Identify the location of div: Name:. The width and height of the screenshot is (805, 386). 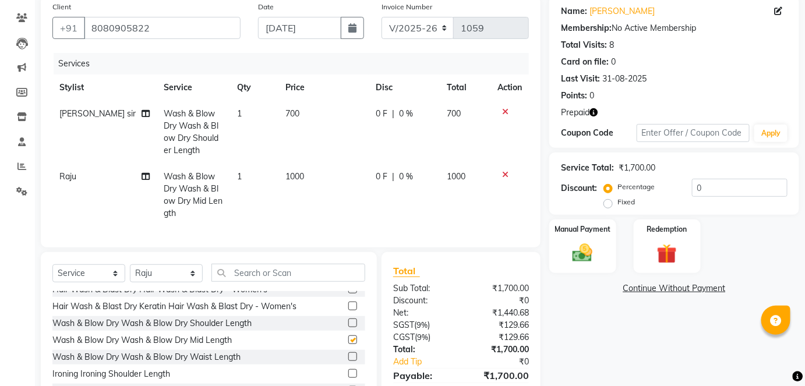
(574, 11).